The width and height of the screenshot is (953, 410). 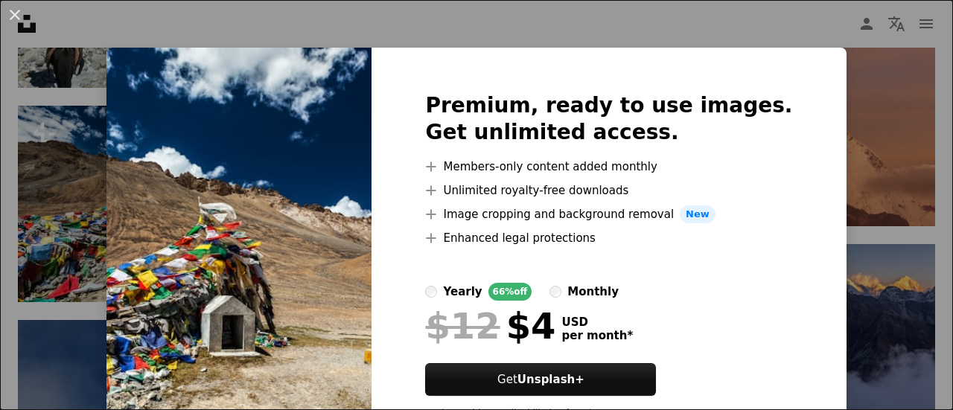 What do you see at coordinates (555, 292) in the screenshot?
I see `input: monthly` at bounding box center [555, 292].